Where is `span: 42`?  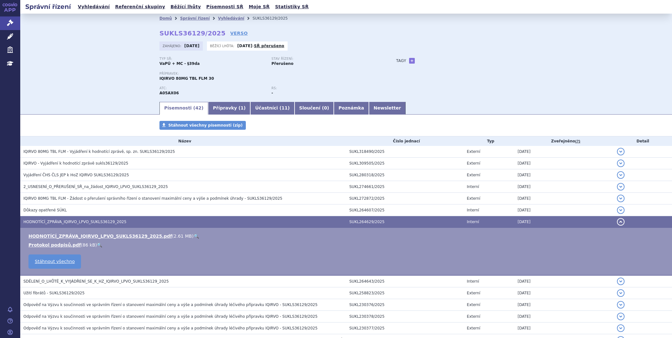
span: 42 is located at coordinates (198, 108).